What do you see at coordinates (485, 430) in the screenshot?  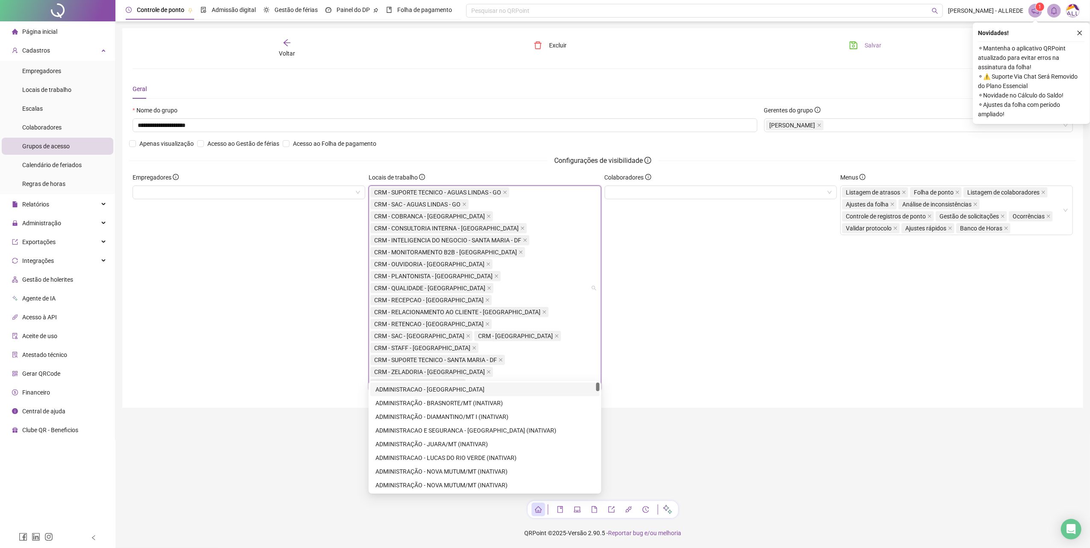 I see `div: ADMINISTRACAO E SEGURANCA - NOVA MUTUM (INATIVAR)` at bounding box center [485, 430].